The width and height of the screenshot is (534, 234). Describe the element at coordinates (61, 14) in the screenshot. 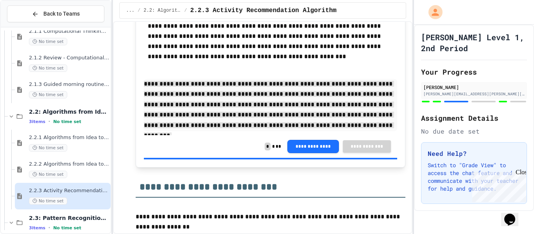

I see `span: Back to Teams` at that location.